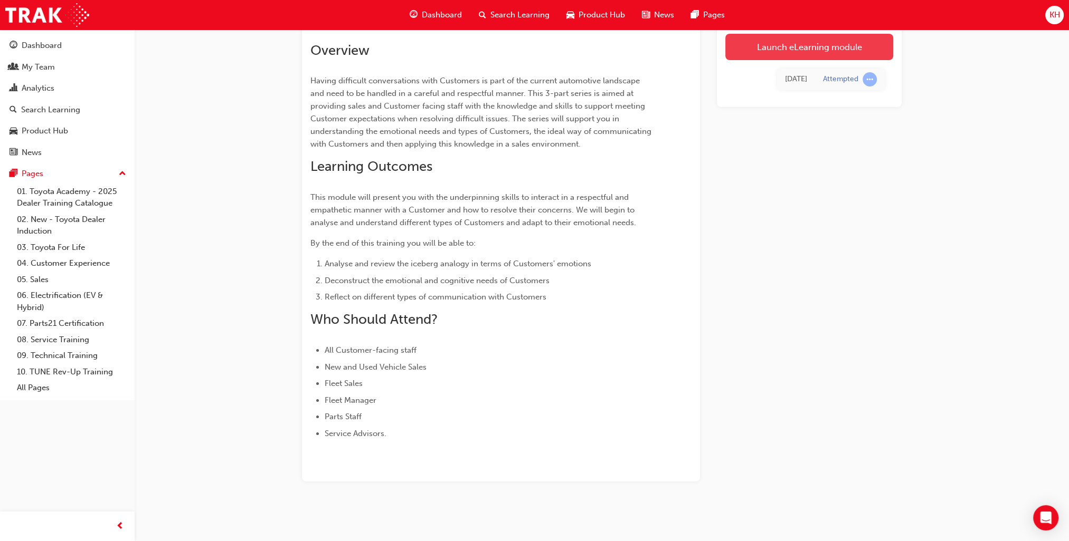 The image size is (1069, 541). I want to click on div: Analytics, so click(38, 88).